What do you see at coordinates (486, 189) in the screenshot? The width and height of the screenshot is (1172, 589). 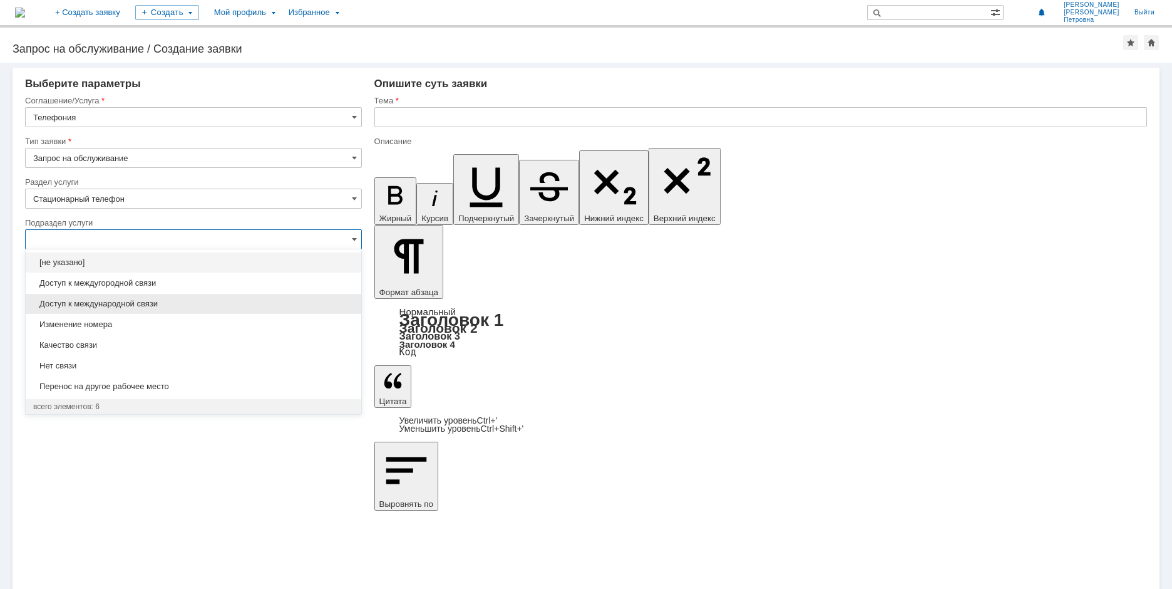 I see `button: Подчеркнутый` at bounding box center [486, 189].